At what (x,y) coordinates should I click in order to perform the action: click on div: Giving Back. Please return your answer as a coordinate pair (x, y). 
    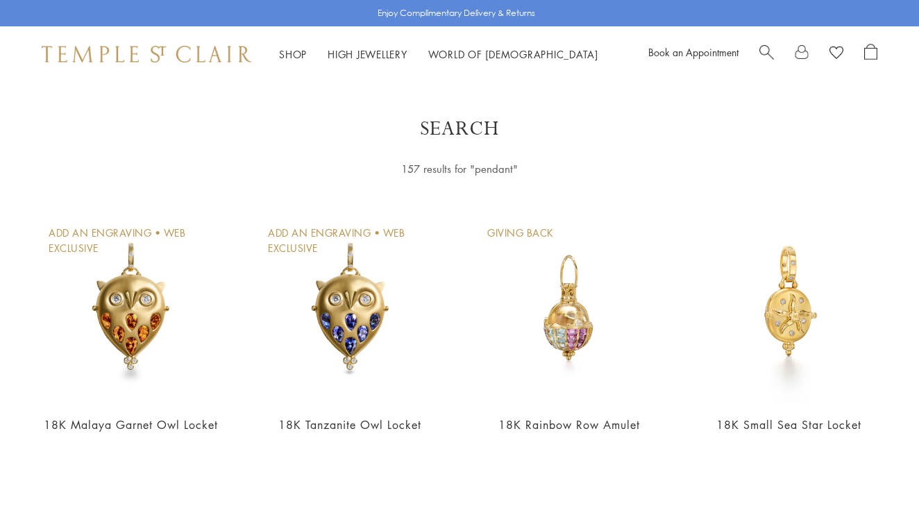
    Looking at the image, I should click on (521, 233).